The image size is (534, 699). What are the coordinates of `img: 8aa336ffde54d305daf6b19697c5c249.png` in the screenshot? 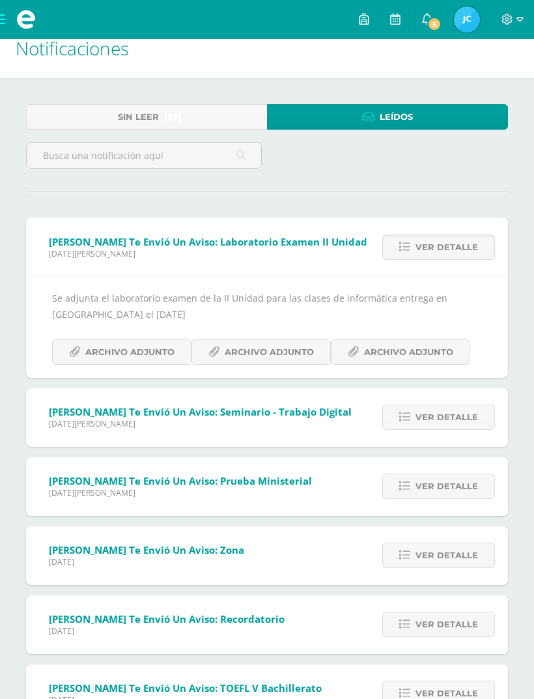 It's located at (467, 20).